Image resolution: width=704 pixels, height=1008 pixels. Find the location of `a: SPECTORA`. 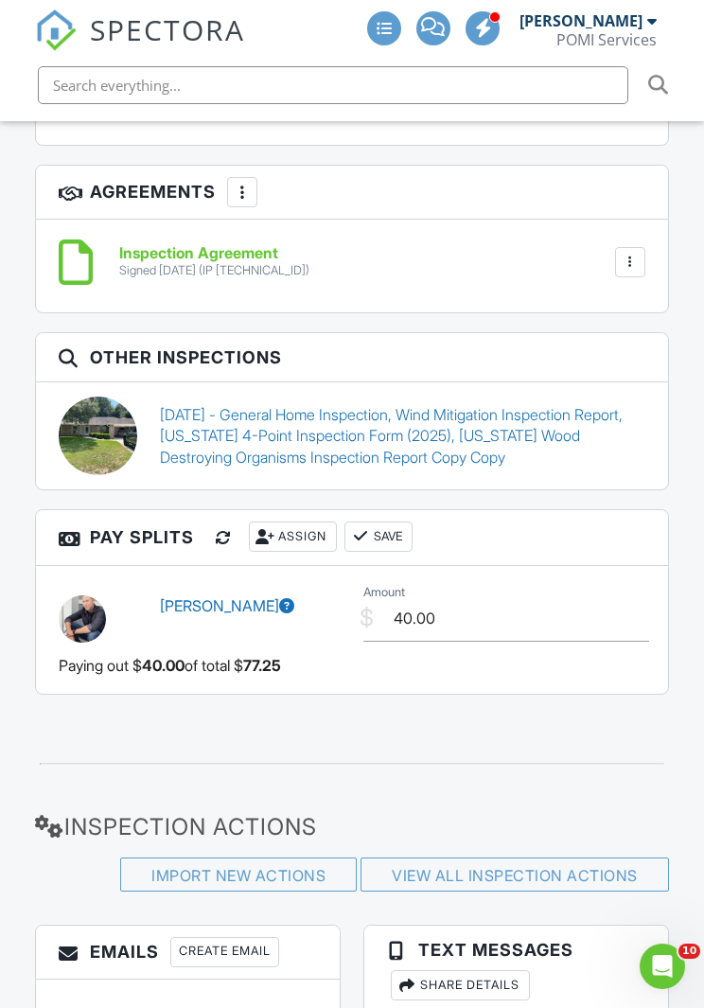

a: SPECTORA is located at coordinates (140, 45).